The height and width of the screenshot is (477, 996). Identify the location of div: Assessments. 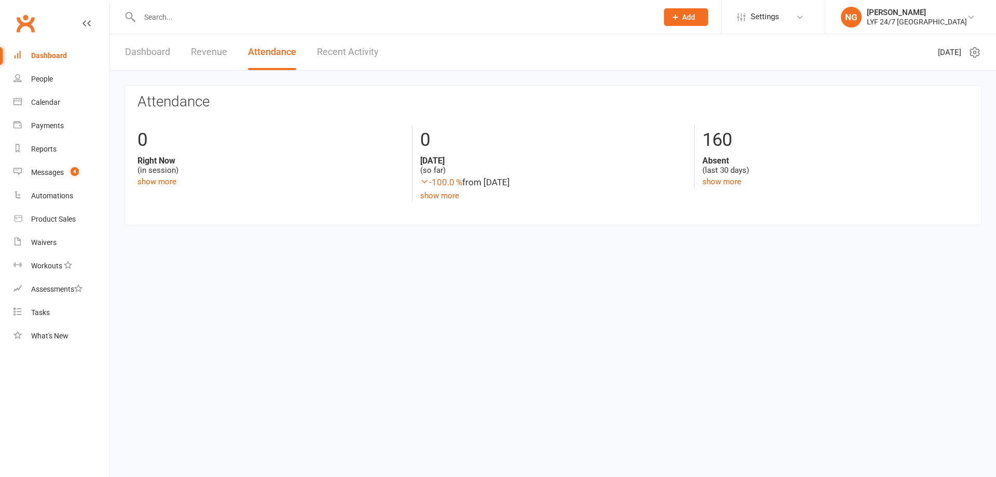
(57, 289).